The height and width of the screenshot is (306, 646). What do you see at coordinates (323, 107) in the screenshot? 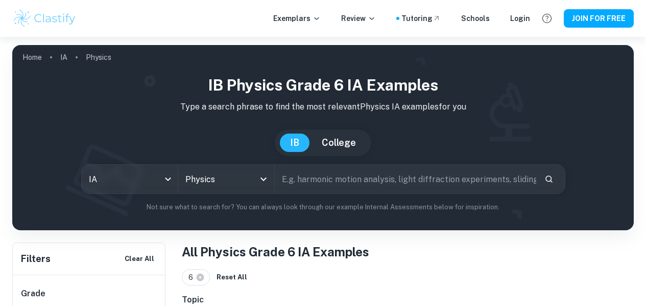
I see `p: Type a search phrase to find the most relevant Physics IA examples for you` at bounding box center [323, 107].